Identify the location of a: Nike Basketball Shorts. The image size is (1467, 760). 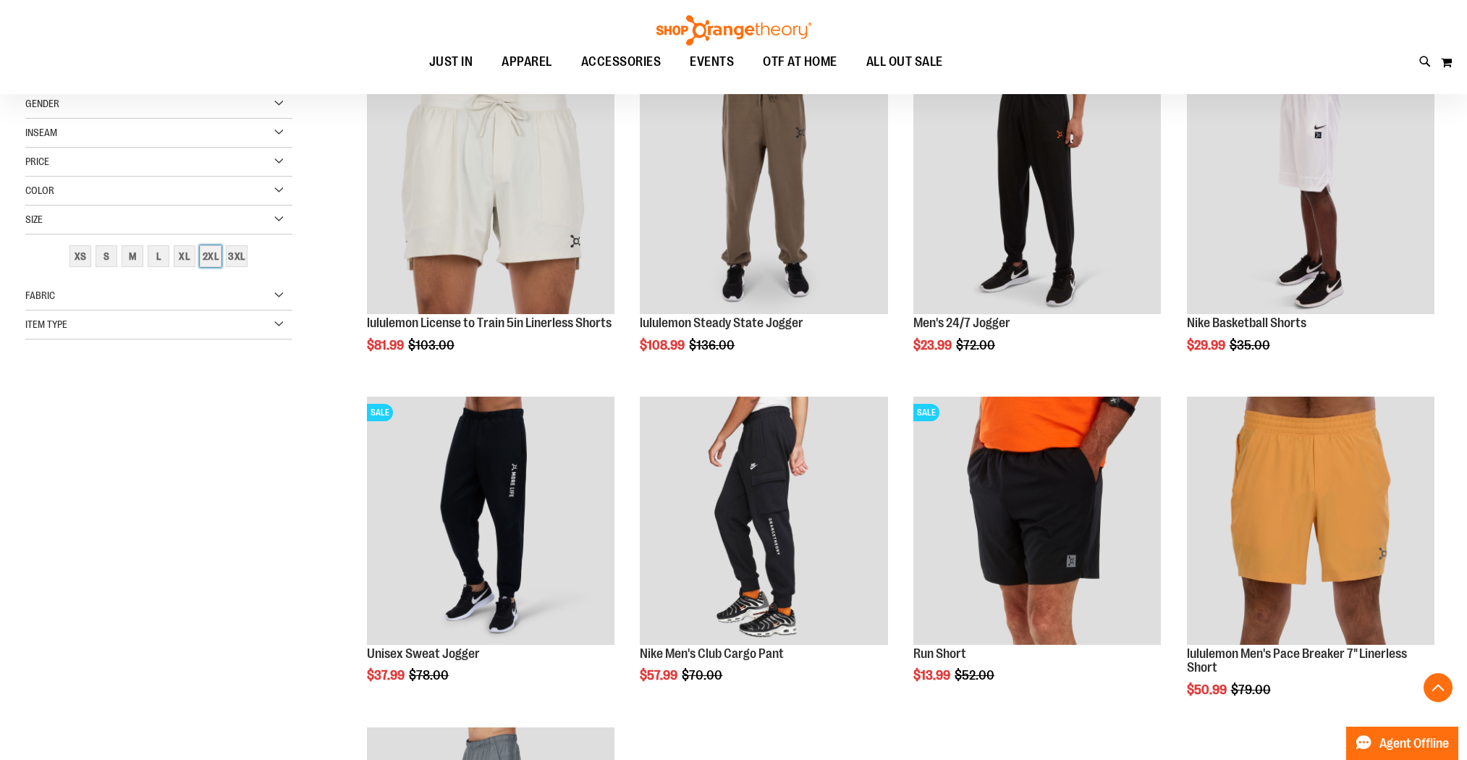
(1247, 323).